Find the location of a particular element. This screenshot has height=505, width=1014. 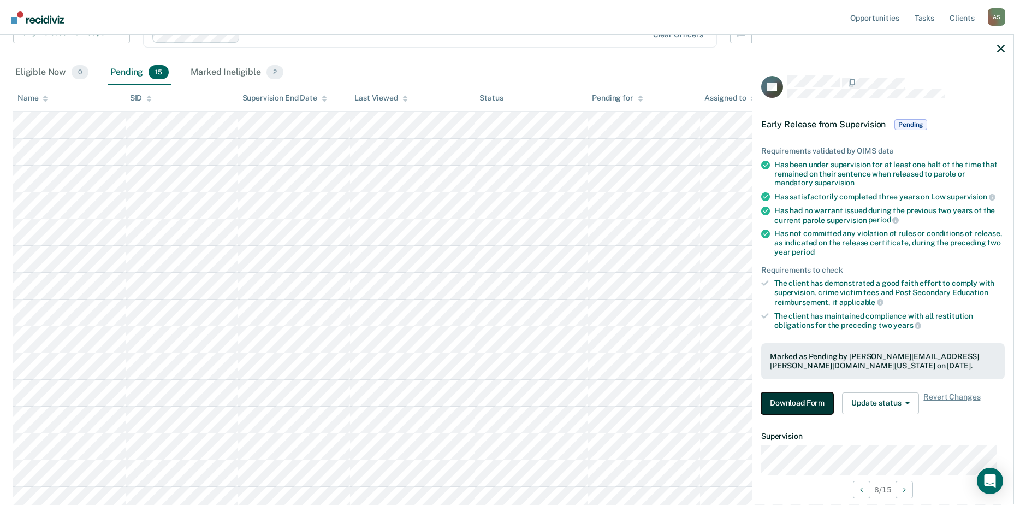

div: Pending is located at coordinates (139, 73).